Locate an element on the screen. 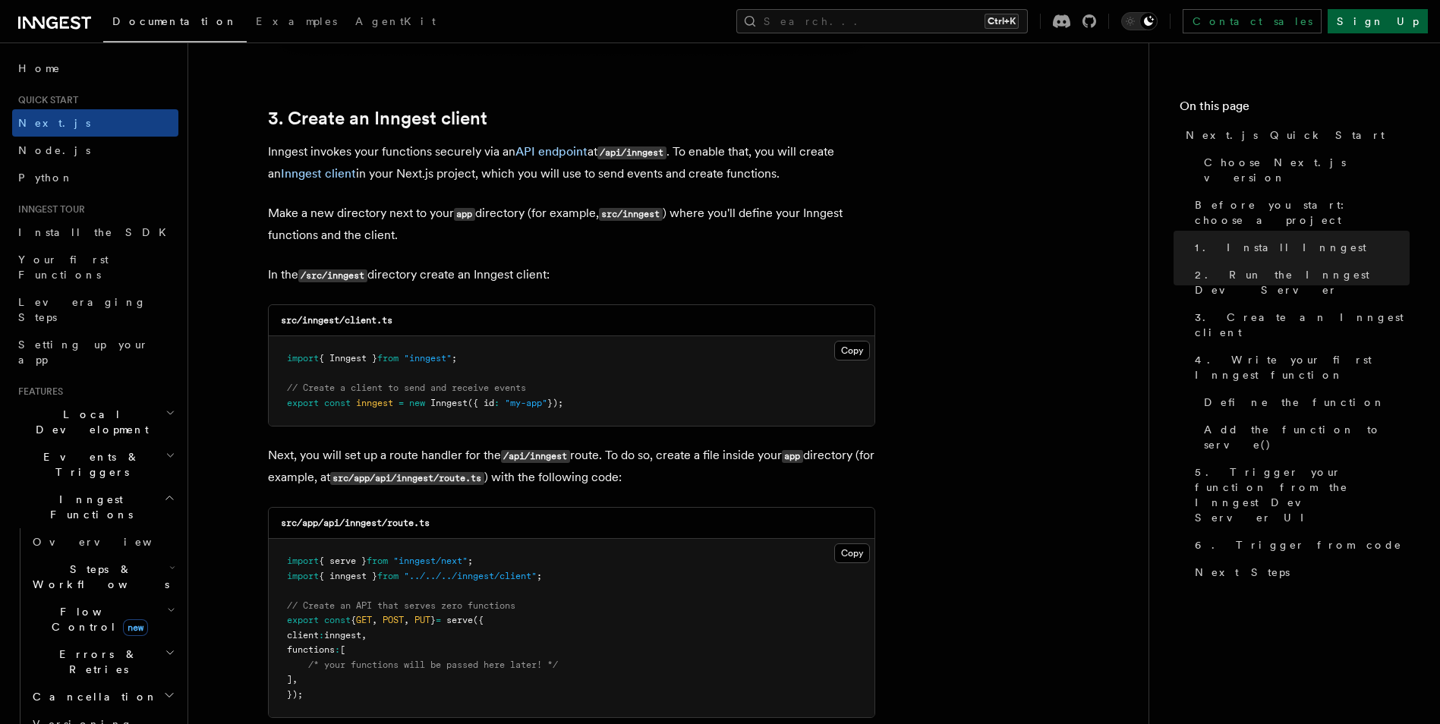 The image size is (1440, 724). span: 6. Trigger from code is located at coordinates (1298, 545).